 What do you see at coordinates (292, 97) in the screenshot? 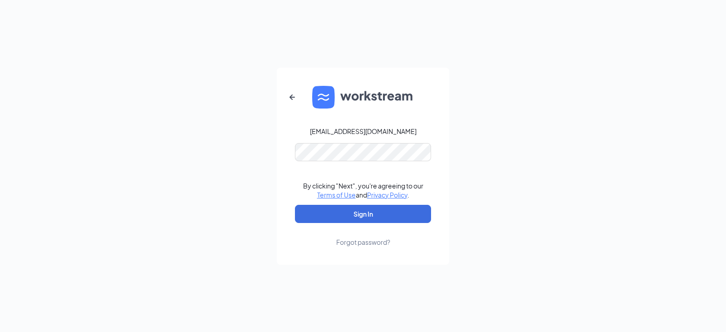
I see `svg: ArrowLeftNew` at bounding box center [292, 97].